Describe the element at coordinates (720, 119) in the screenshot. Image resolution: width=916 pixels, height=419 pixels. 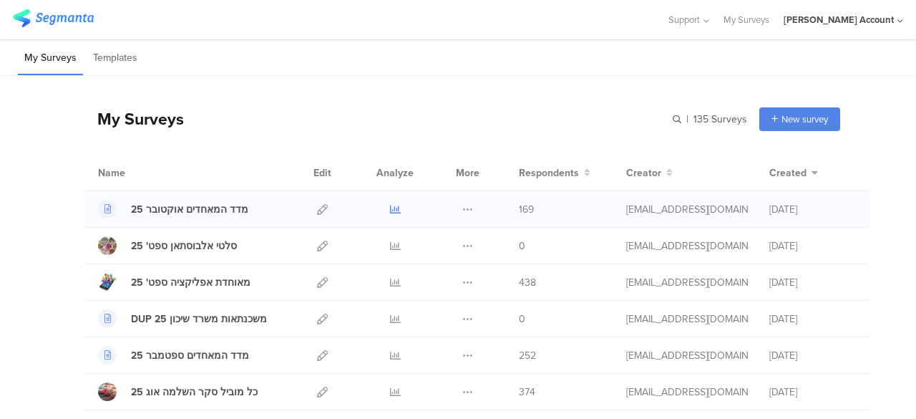
I see `span: 135 Surveys` at that location.